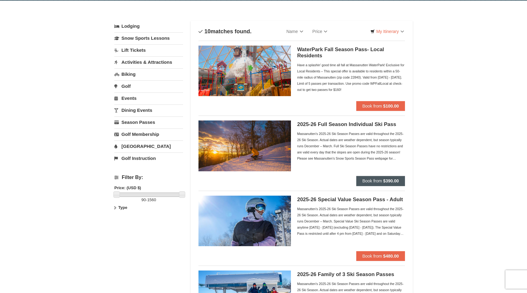 Image resolution: width=527 pixels, height=293 pixels. Describe the element at coordinates (387, 31) in the screenshot. I see `a: My Itinerary` at that location.